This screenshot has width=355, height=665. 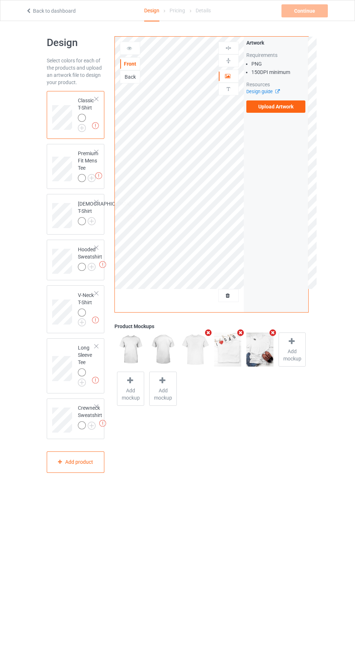 I want to click on div: Artwork, so click(x=276, y=43).